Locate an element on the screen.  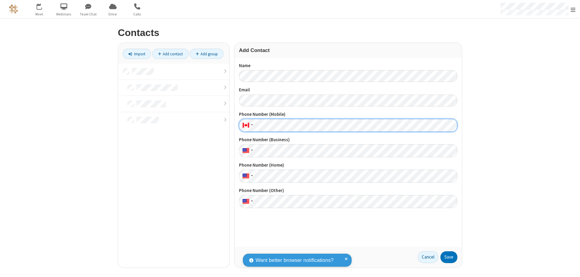
span: Webinars is located at coordinates (64, 14).